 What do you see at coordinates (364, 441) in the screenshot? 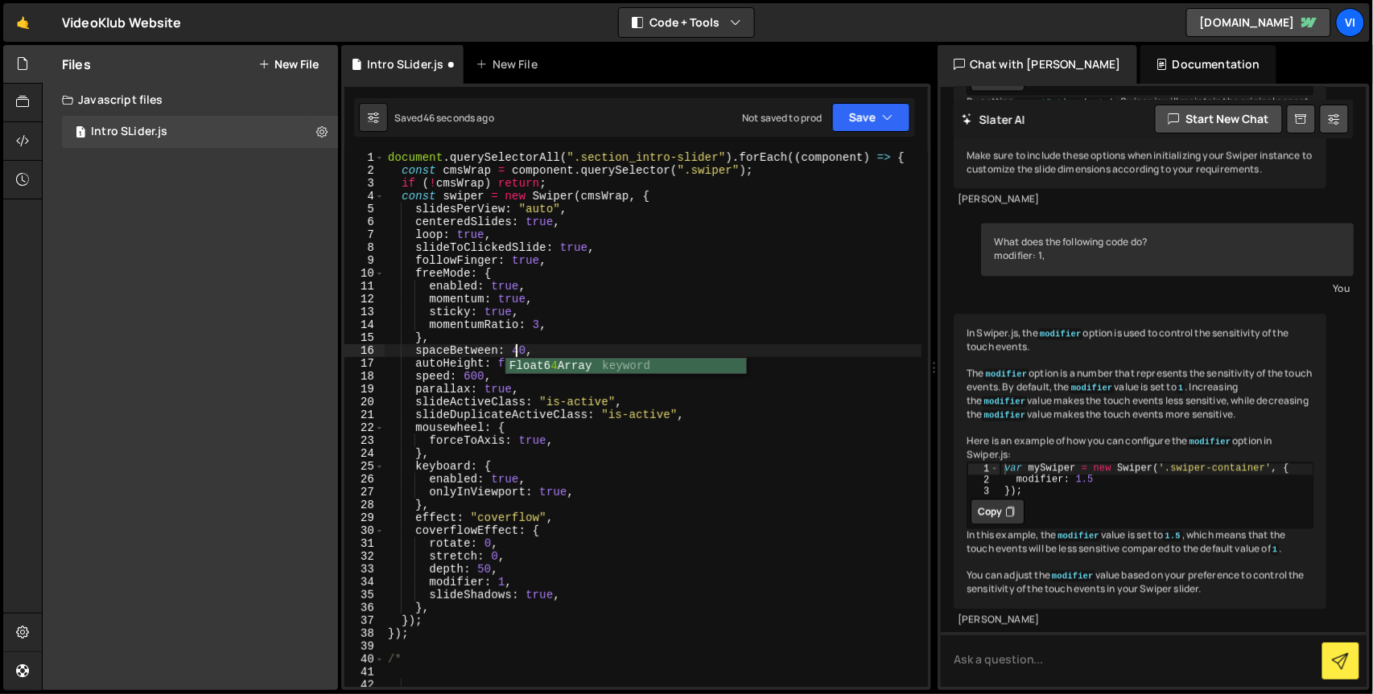
I see `div: 23` at bounding box center [364, 441].